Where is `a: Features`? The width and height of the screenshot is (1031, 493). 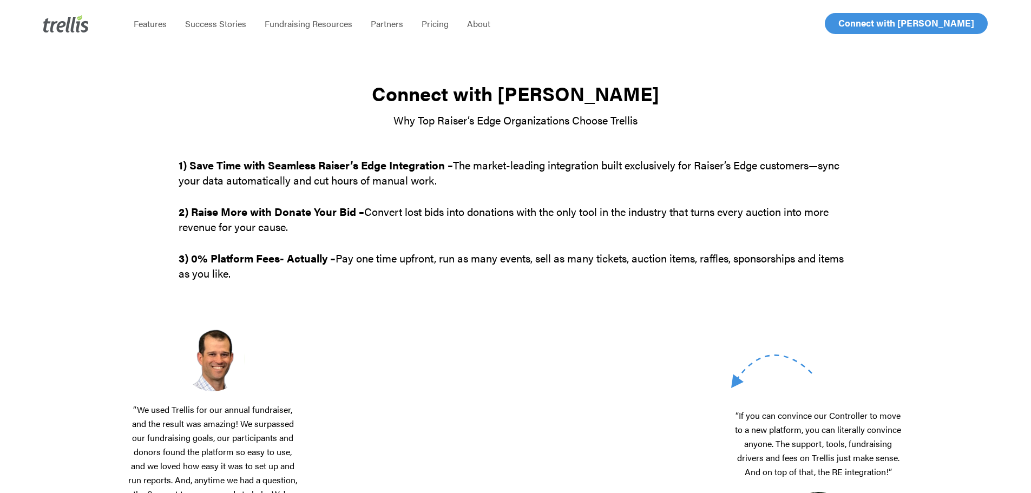
a: Features is located at coordinates (150, 24).